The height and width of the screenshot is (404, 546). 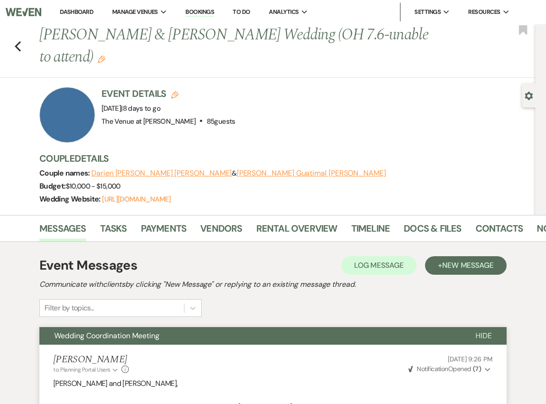 What do you see at coordinates (445, 369) in the screenshot?
I see `span: Opened` at bounding box center [445, 369].